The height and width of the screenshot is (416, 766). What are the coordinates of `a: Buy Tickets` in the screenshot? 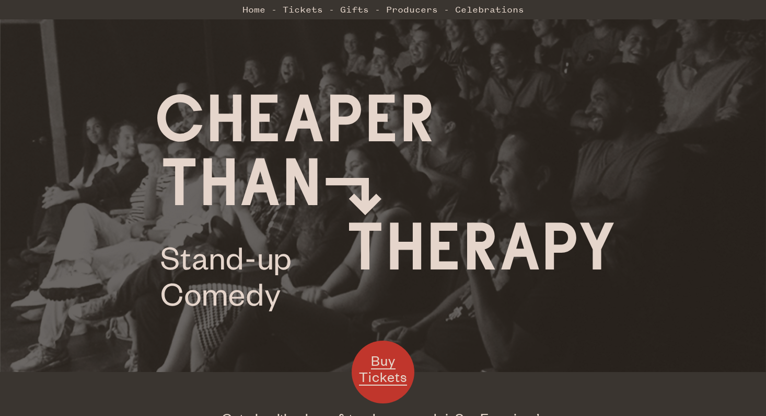 It's located at (383, 372).